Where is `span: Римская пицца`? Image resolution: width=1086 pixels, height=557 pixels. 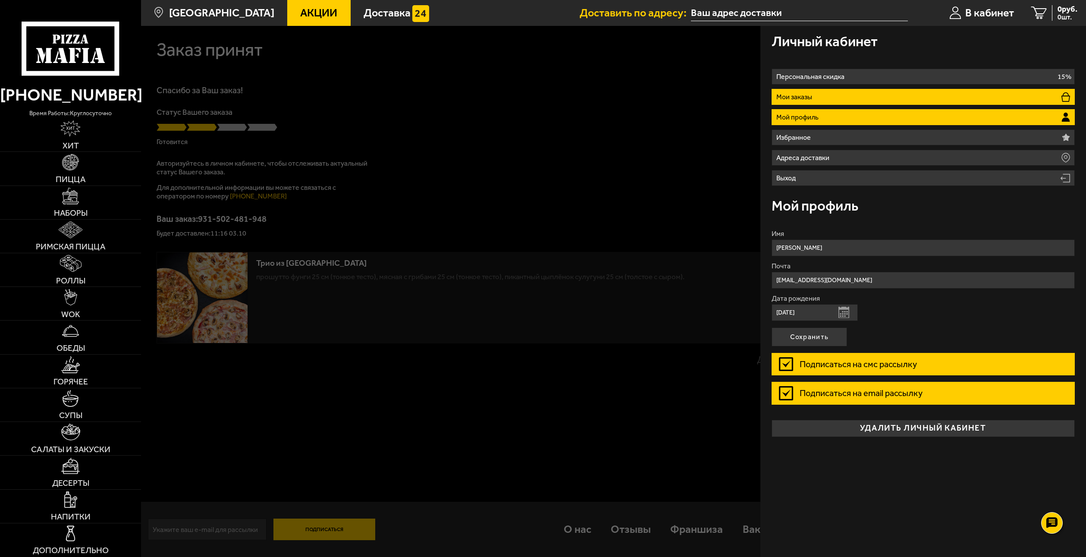 span: Римская пицца is located at coordinates (70, 246).